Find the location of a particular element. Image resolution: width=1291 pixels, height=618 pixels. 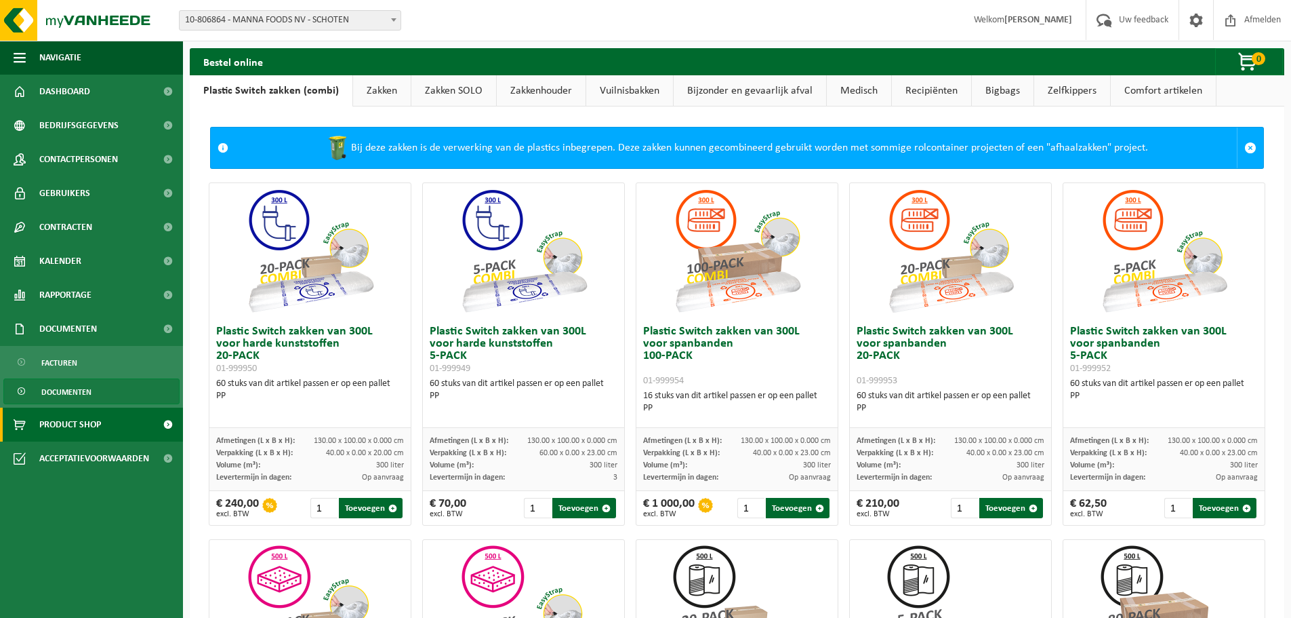

a: Medisch is located at coordinates (859, 91).